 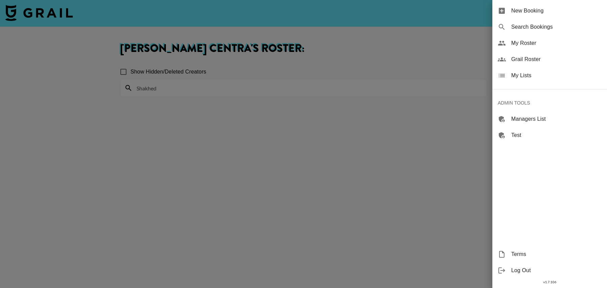 I want to click on div: Terms, so click(x=550, y=254).